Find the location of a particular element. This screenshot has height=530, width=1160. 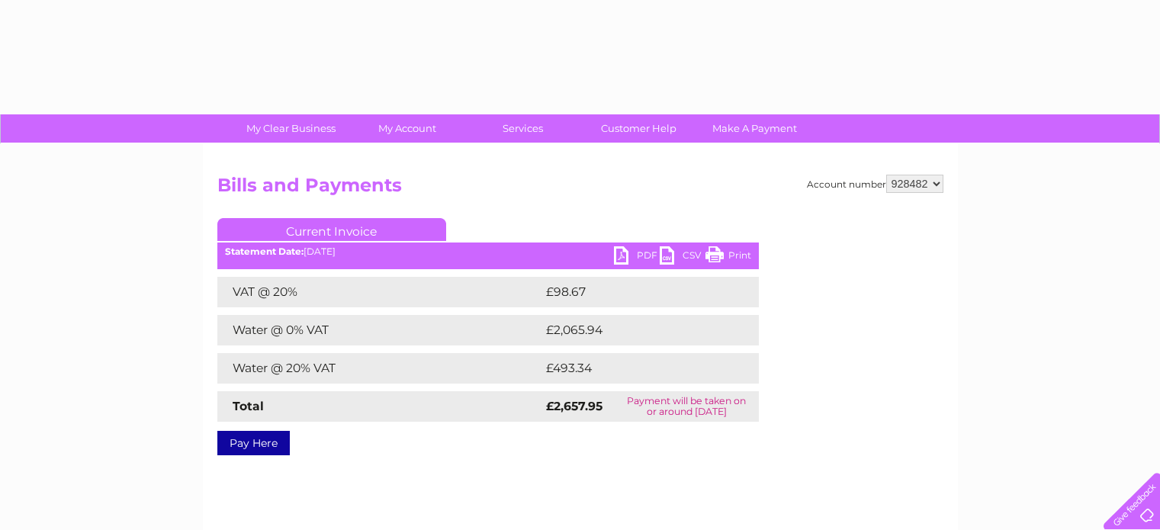

a: Current Invoice is located at coordinates (332, 230).